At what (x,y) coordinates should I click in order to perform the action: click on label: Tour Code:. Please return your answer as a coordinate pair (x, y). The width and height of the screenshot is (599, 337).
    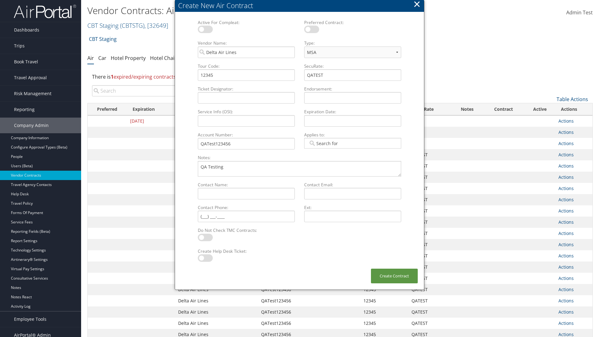
    Looking at the image, I should click on (246, 66).